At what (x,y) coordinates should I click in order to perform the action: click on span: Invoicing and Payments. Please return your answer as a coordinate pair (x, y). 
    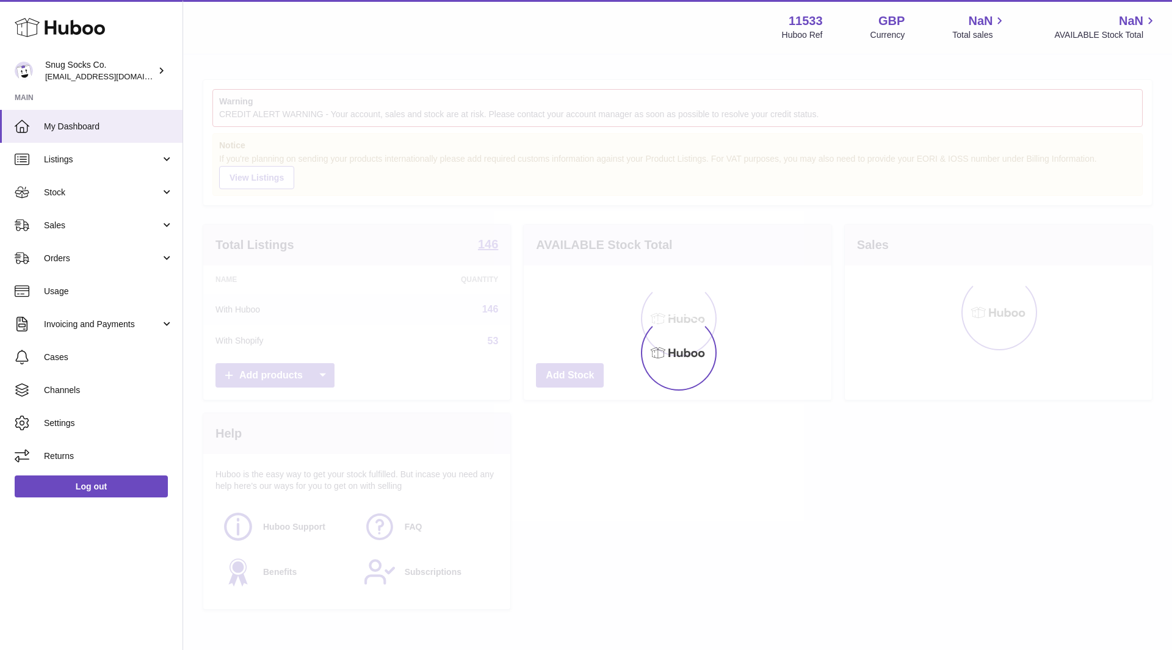
    Looking at the image, I should click on (102, 324).